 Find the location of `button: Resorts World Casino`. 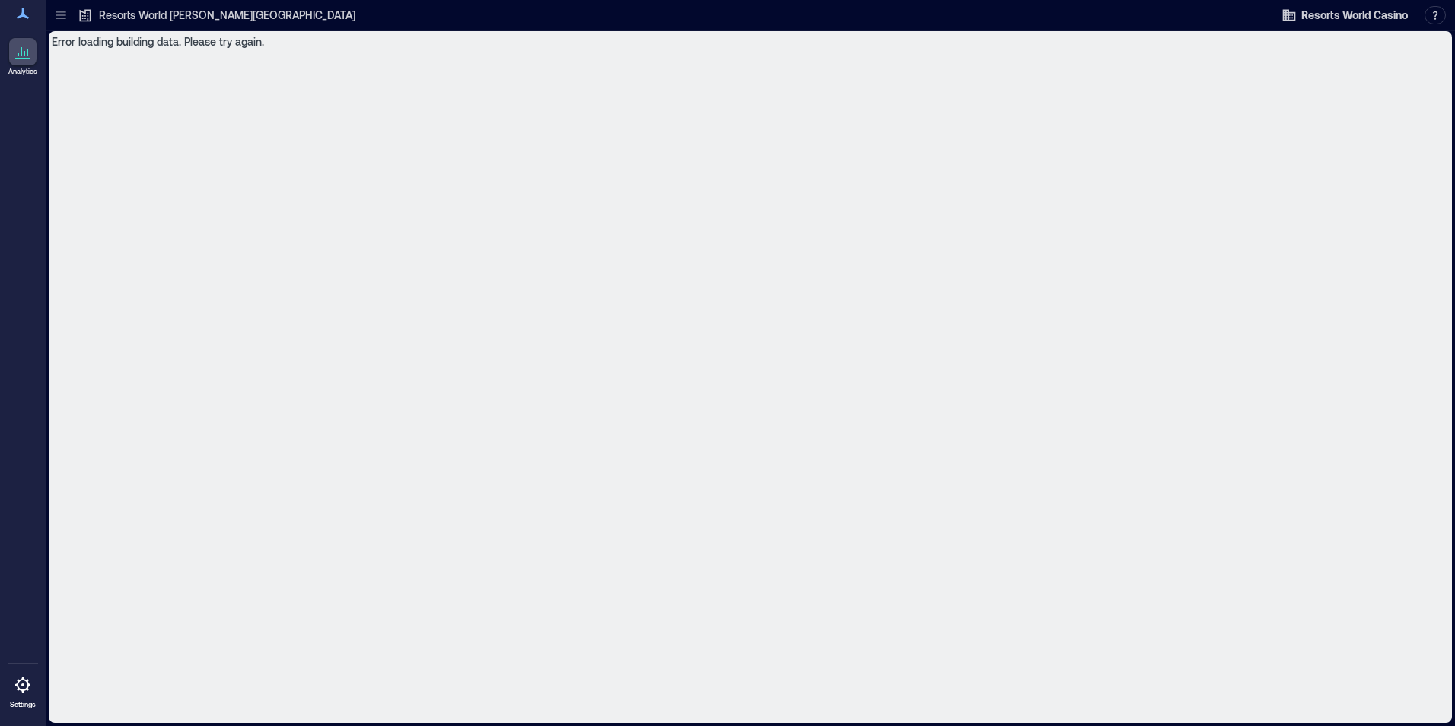

button: Resorts World Casino is located at coordinates (1345, 15).